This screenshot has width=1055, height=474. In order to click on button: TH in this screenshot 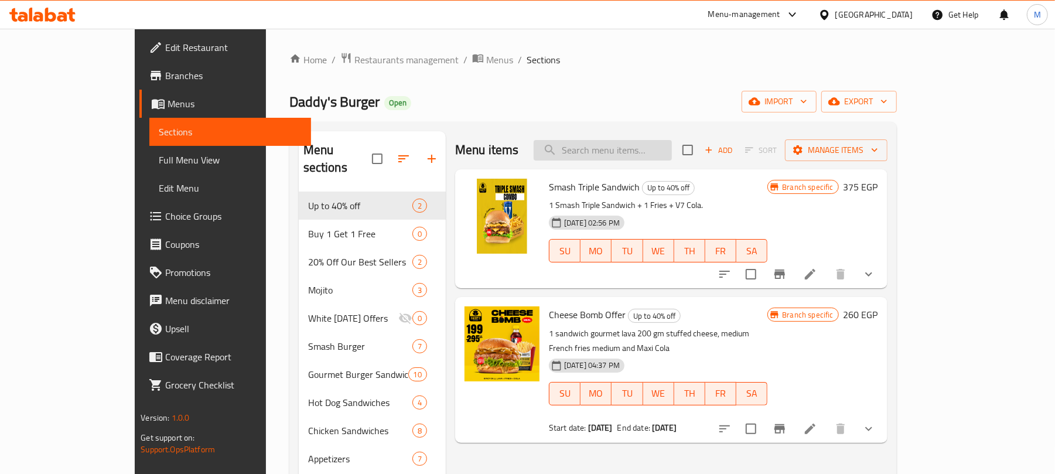, I will do `click(689, 251)`.